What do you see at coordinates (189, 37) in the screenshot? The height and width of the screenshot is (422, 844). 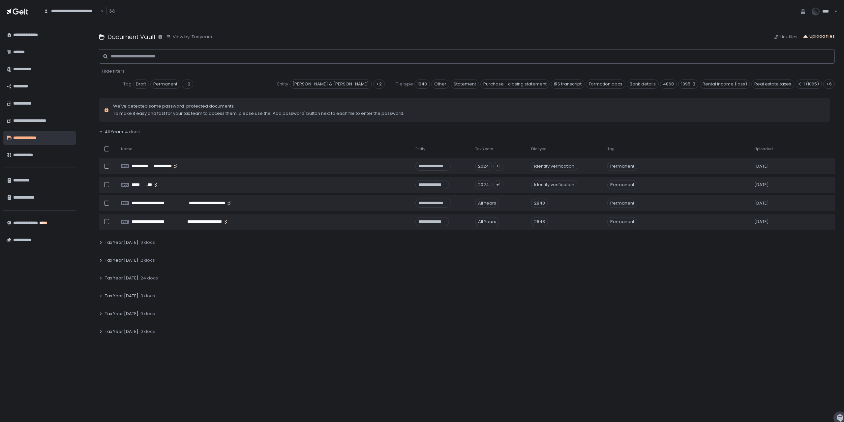 I see `button: View by: Tax years` at bounding box center [189, 37].